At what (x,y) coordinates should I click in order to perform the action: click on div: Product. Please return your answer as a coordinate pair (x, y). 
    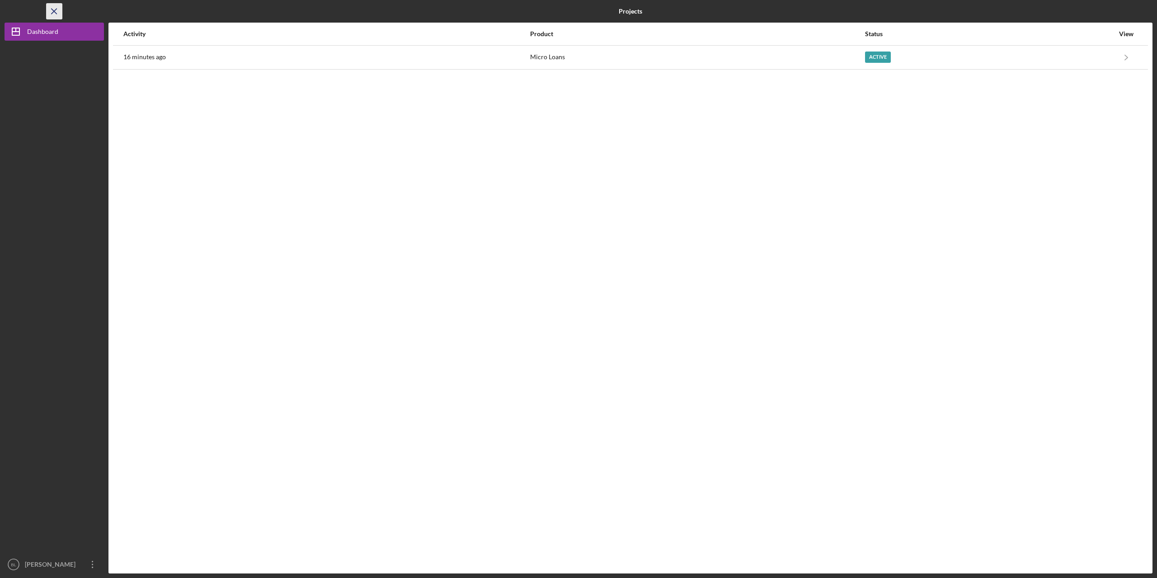
    Looking at the image, I should click on (697, 34).